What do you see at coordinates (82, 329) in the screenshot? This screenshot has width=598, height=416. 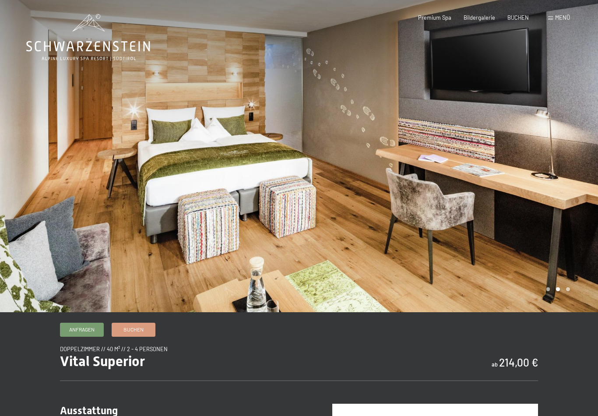 I see `span: Anfragen` at bounding box center [82, 329].